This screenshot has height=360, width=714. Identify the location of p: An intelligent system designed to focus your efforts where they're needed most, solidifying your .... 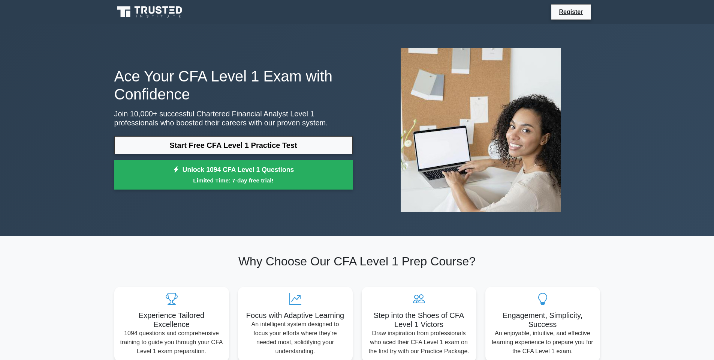
(295, 337).